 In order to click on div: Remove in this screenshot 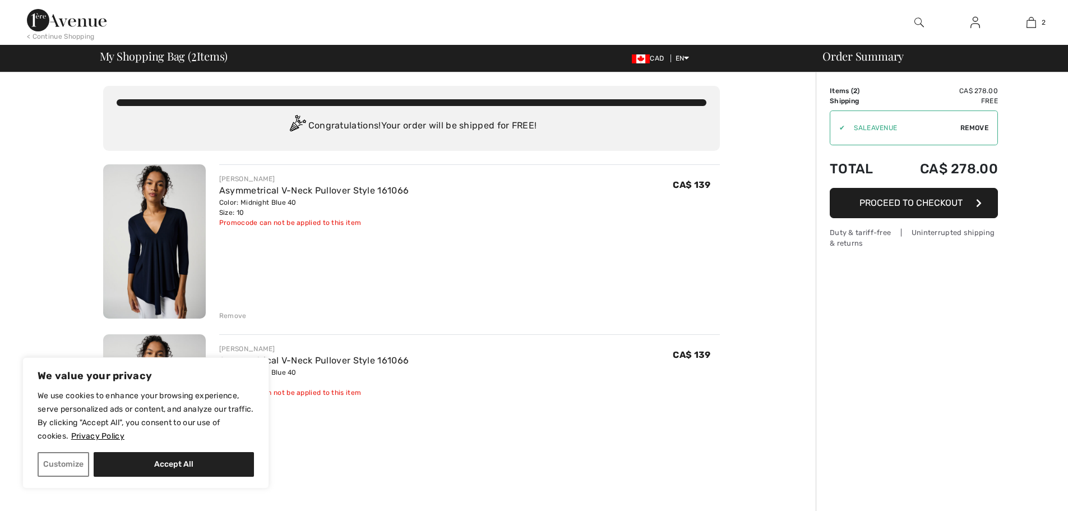, I will do `click(233, 315)`.